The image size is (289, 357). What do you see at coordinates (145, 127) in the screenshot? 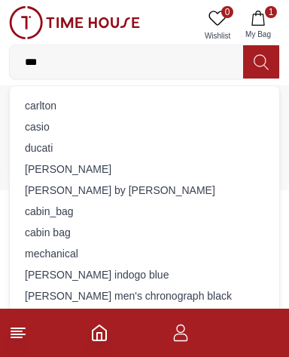
I see `div: casio` at bounding box center [145, 127].